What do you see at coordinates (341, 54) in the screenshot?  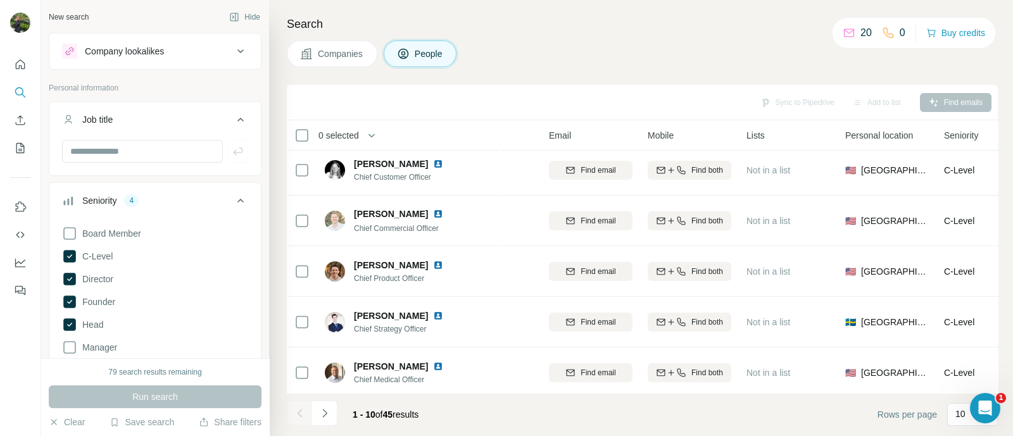 I see `span: Companies` at bounding box center [341, 54].